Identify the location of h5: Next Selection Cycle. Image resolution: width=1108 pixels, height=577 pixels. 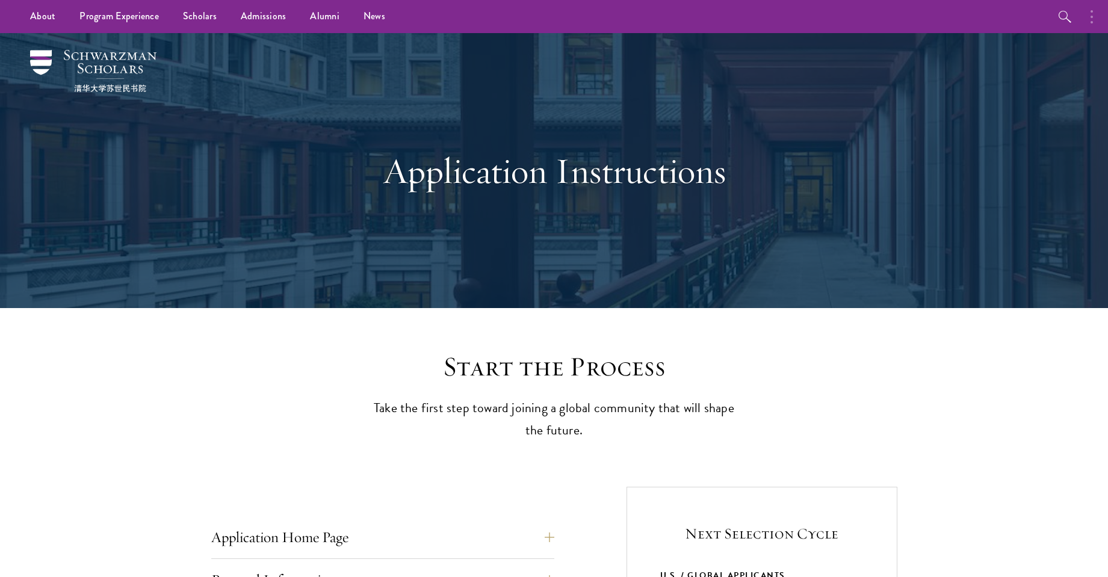
(762, 534).